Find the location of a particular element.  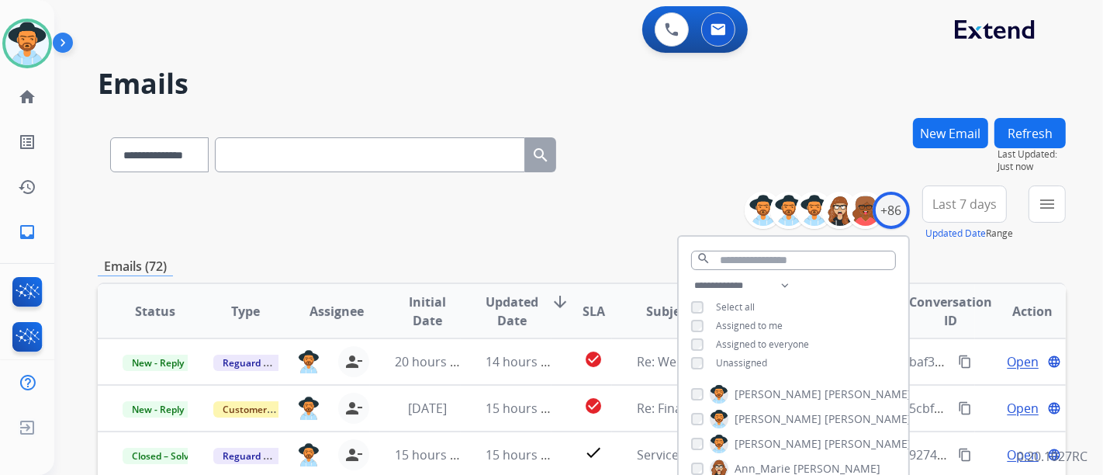

h2: Emails is located at coordinates (582, 84).